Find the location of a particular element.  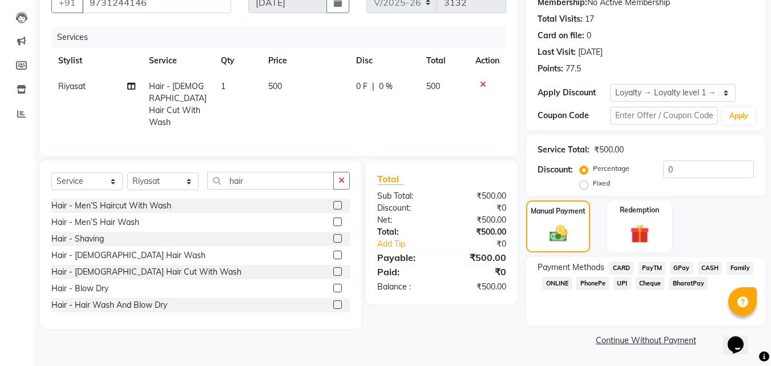

th: Disc is located at coordinates (384, 60).